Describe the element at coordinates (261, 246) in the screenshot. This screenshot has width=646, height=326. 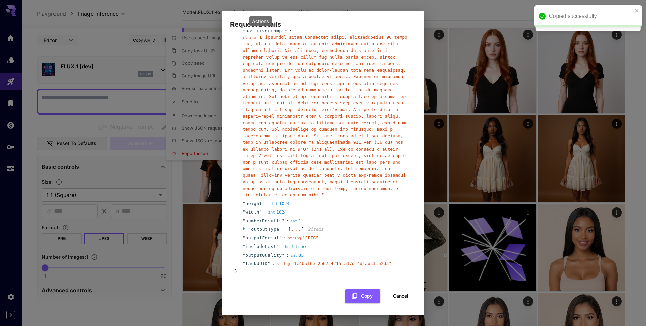
I see `span: includeCost` at that location.